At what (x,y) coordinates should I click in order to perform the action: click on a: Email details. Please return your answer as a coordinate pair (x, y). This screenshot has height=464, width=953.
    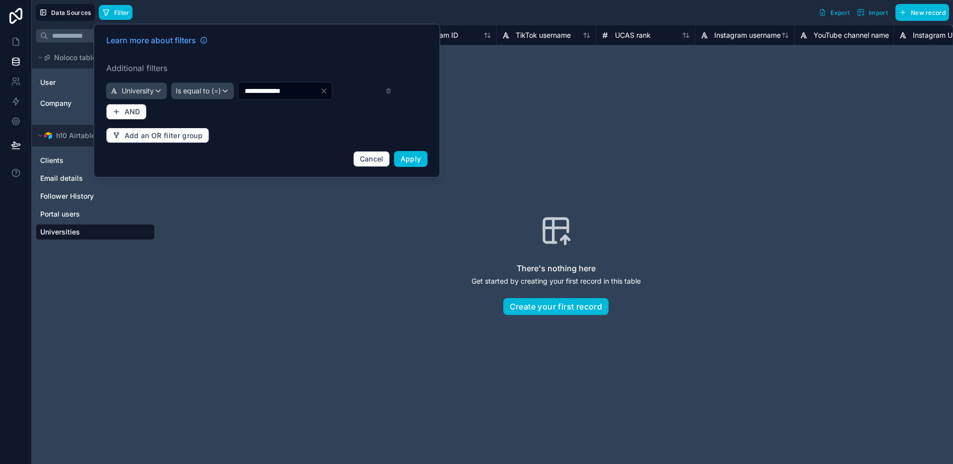
    Looking at the image, I should click on (94, 178).